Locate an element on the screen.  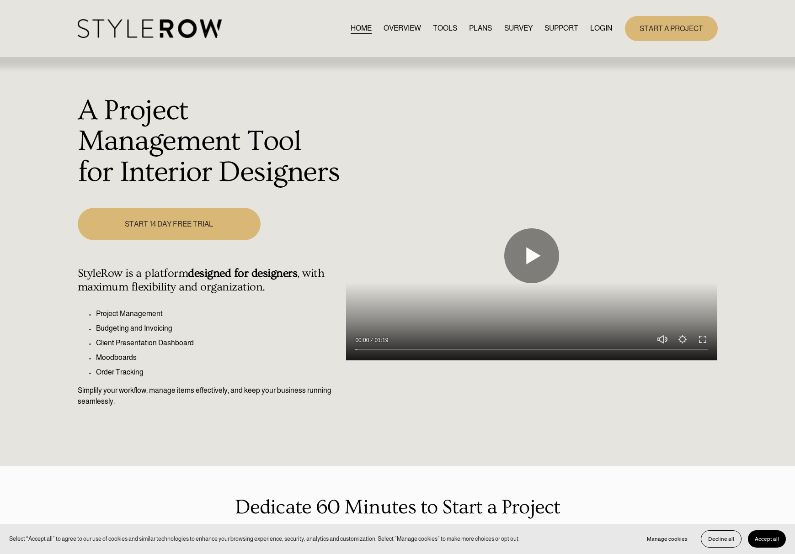
span: SUPPORT is located at coordinates (561, 28).